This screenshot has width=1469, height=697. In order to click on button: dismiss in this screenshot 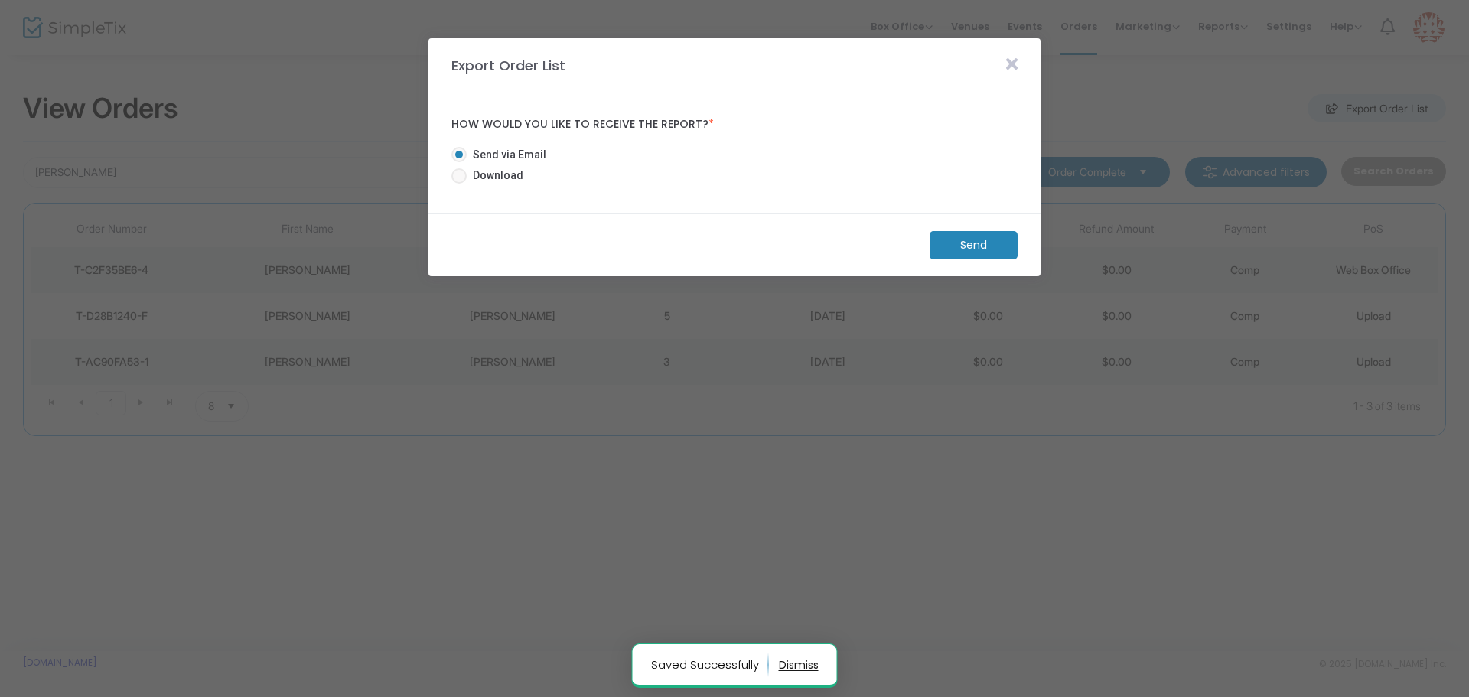, I will do `click(799, 665)`.